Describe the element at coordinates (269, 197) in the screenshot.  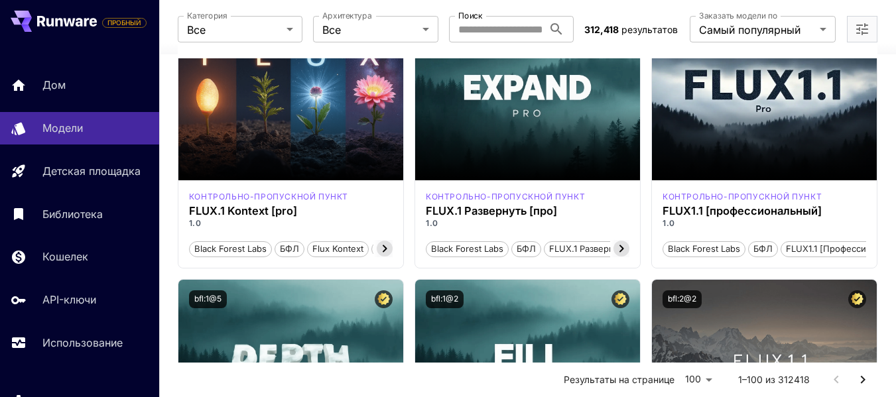
I see `div: fluxkontextpro` at that location.